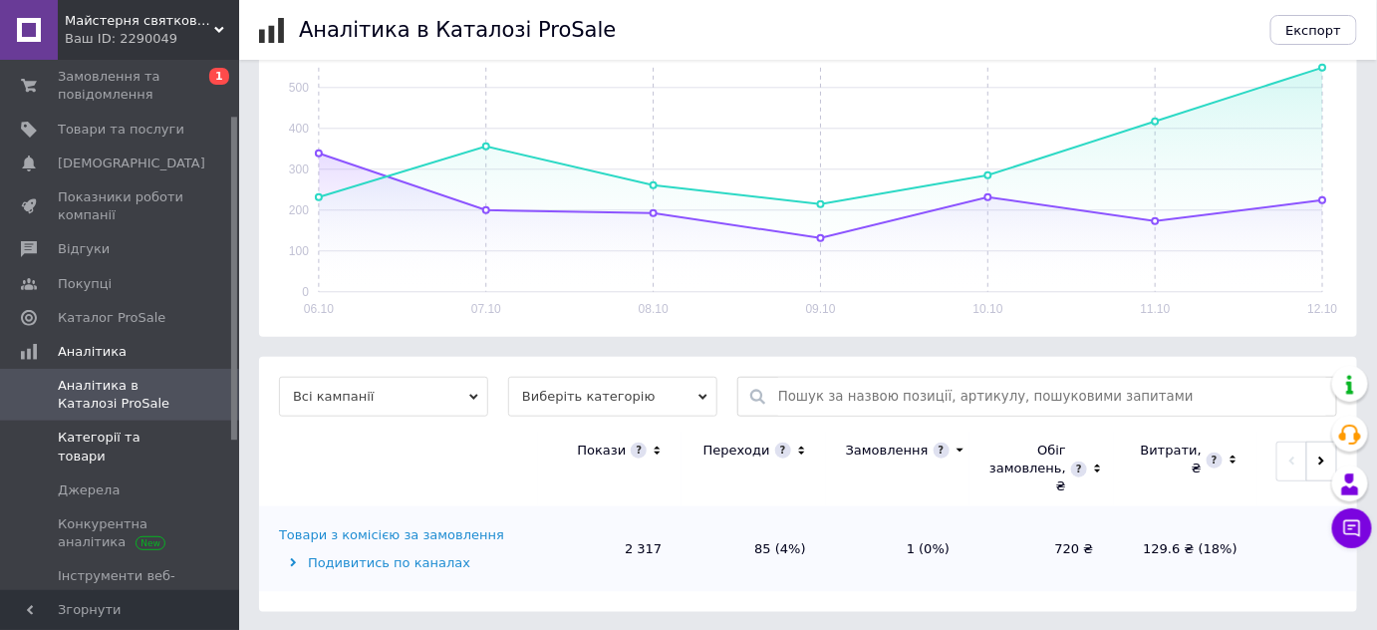 This screenshot has height=630, width=1377. I want to click on text: 11.10, so click(1156, 309).